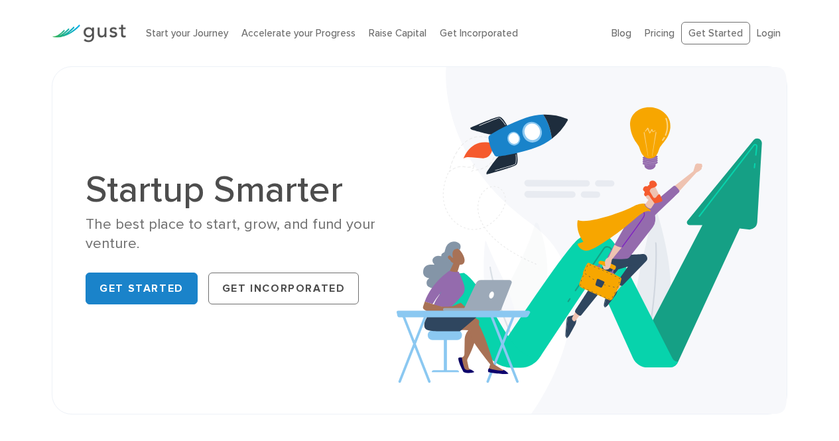 This screenshot has height=441, width=839. I want to click on h1: Startup Smarter, so click(247, 190).